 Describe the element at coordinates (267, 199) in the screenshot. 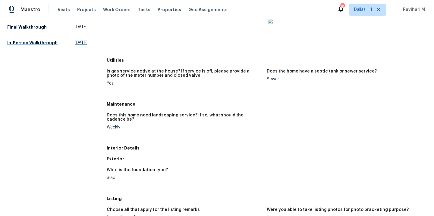

I see `h5: Listing` at that location.